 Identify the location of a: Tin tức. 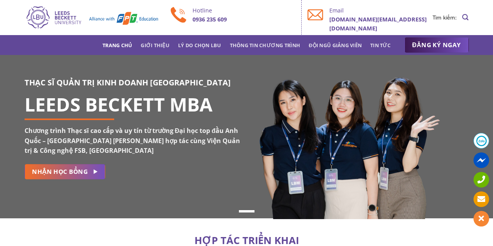
(380, 45).